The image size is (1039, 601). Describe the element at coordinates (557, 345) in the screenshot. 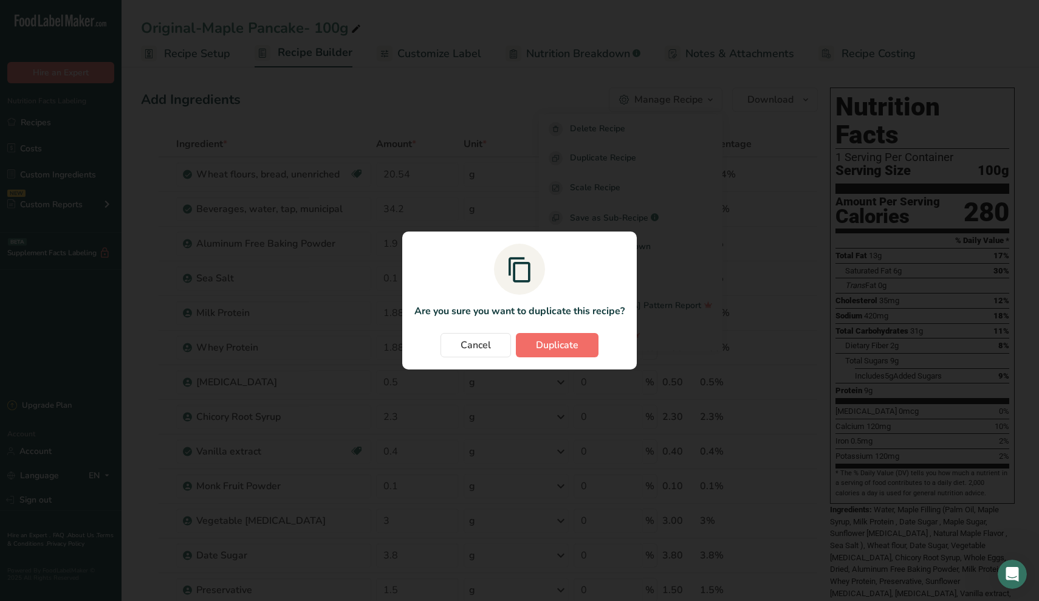

I see `span: Duplicate` at that location.